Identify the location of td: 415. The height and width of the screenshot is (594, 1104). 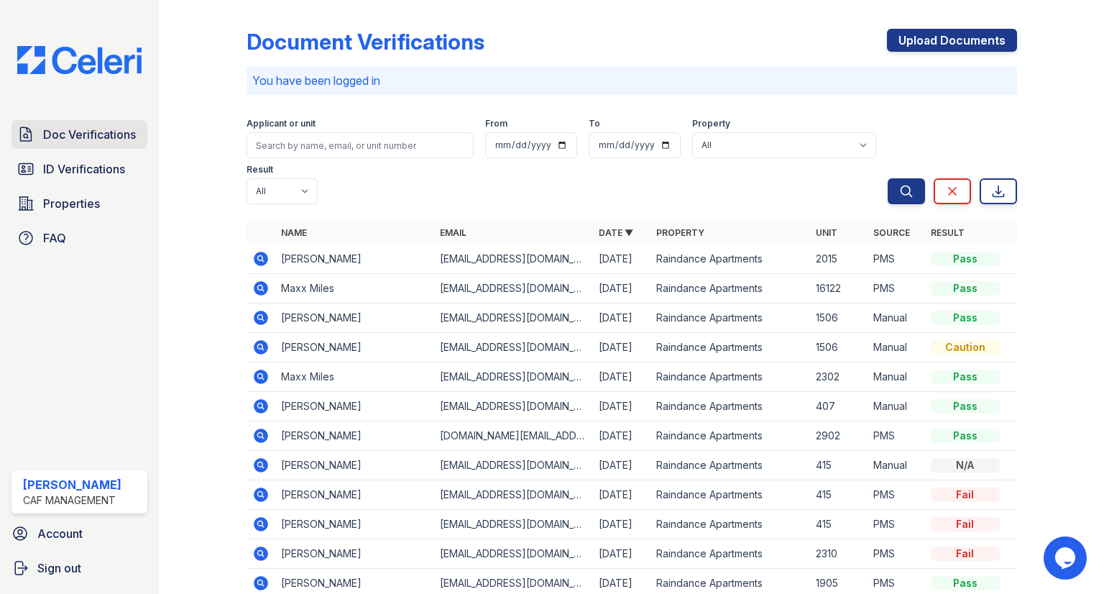
(839, 524).